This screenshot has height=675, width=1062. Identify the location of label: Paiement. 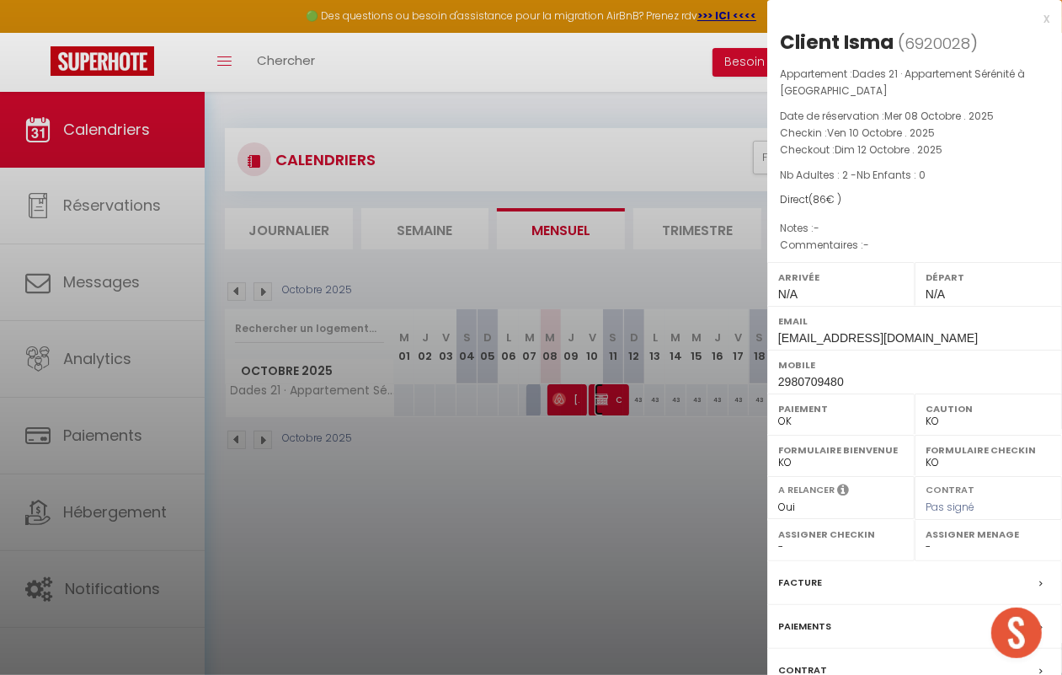
(841, 409).